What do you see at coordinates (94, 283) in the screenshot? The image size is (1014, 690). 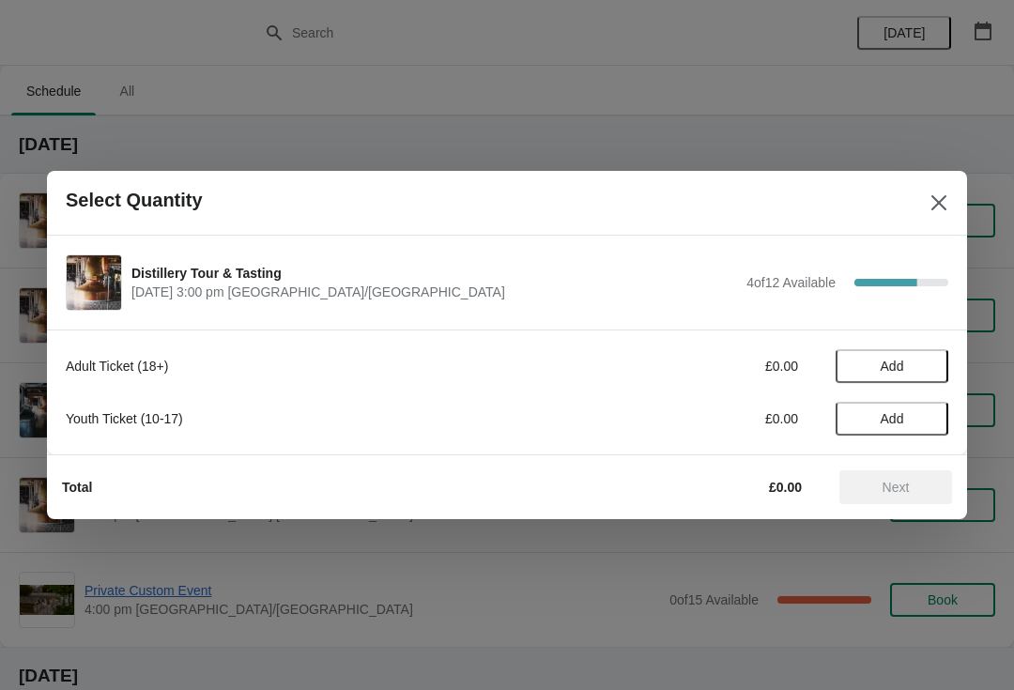 I see `img: Distillery Tour & Tasting | | October 4 | 3:00 pm Europe/London` at bounding box center [94, 283].